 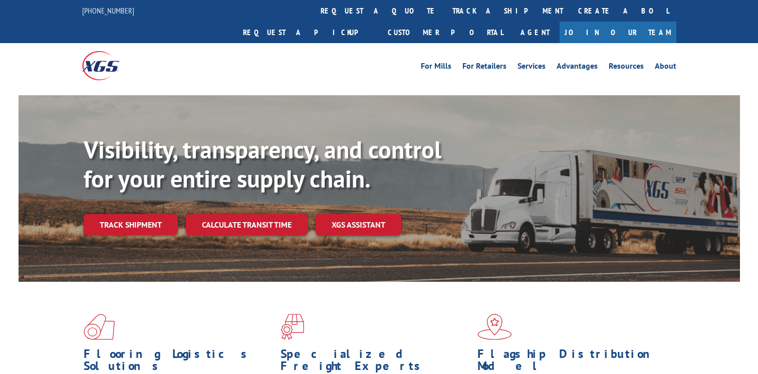 What do you see at coordinates (618, 32) in the screenshot?
I see `a: Join Our Team` at bounding box center [618, 32].